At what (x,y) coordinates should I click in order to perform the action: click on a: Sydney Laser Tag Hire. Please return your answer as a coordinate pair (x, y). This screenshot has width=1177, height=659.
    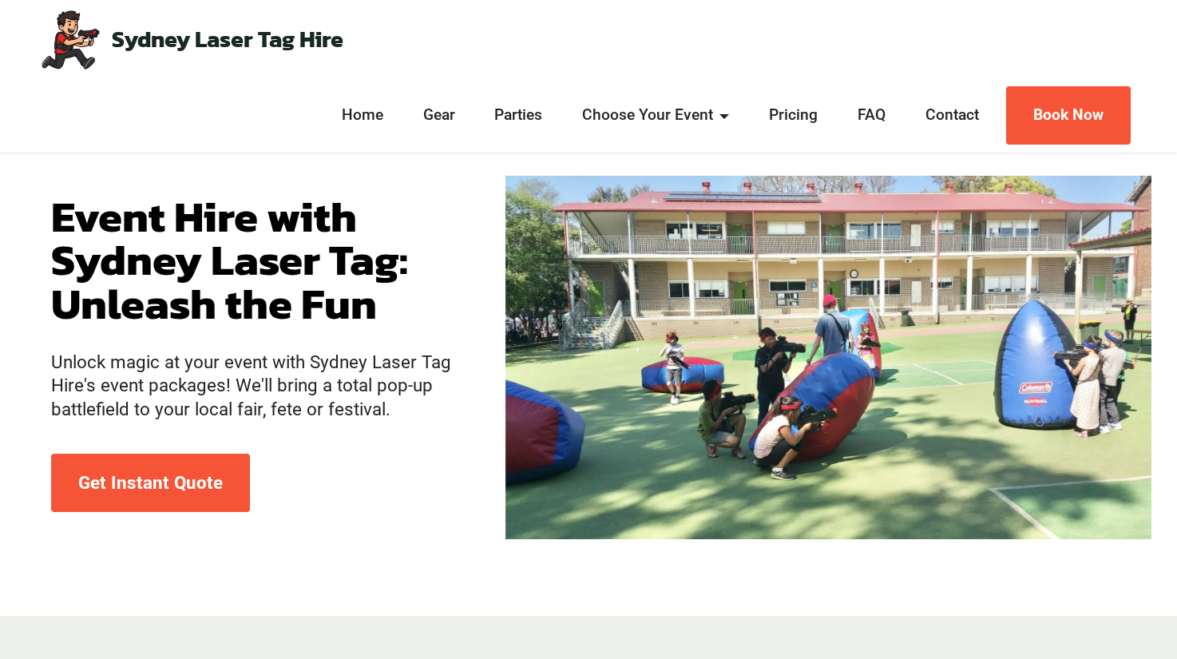
    Looking at the image, I should click on (228, 39).